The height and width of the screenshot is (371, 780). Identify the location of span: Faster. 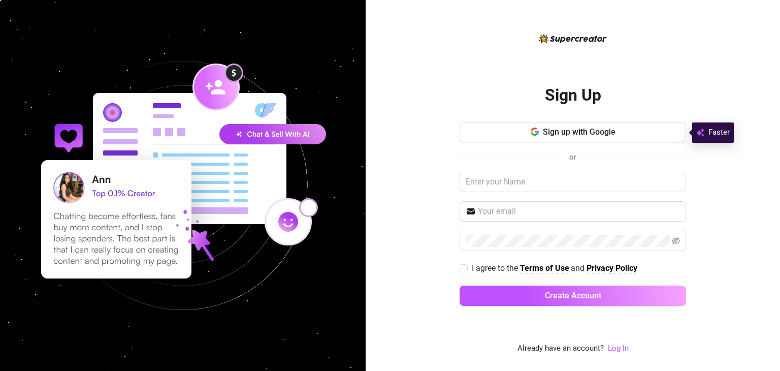
(719, 132).